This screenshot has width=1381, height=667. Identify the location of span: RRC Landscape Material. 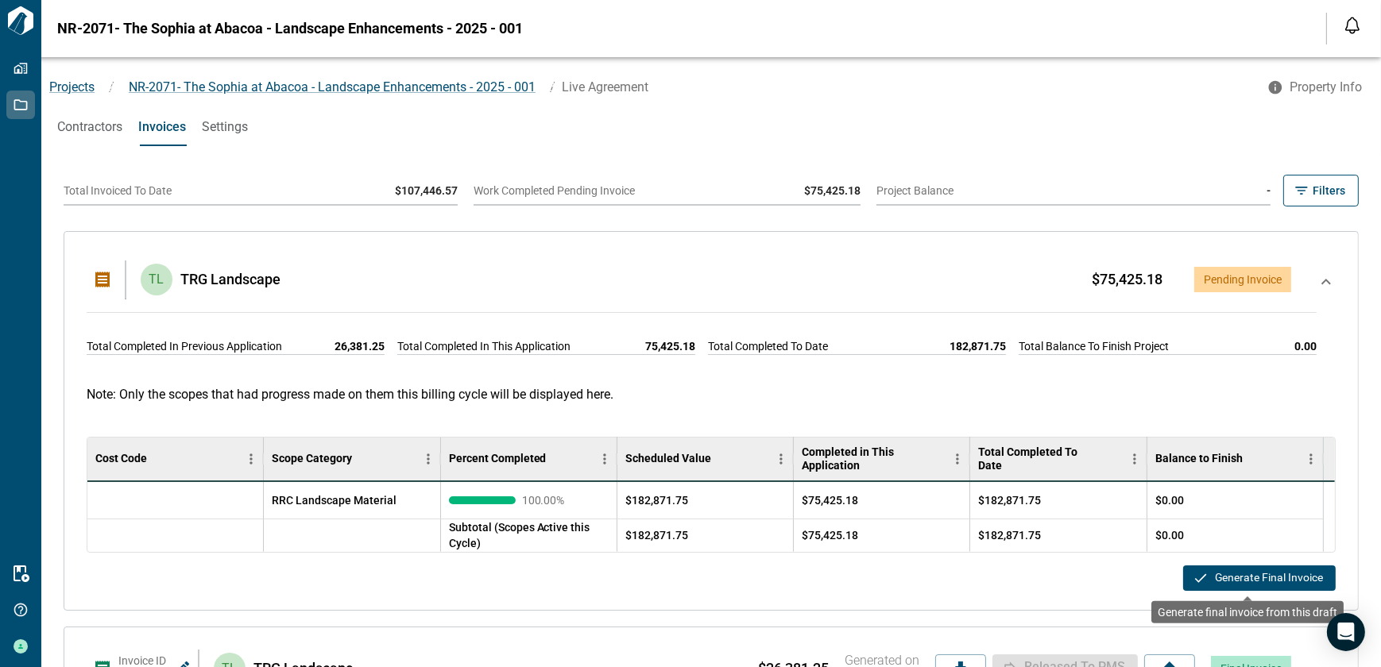
(334, 500).